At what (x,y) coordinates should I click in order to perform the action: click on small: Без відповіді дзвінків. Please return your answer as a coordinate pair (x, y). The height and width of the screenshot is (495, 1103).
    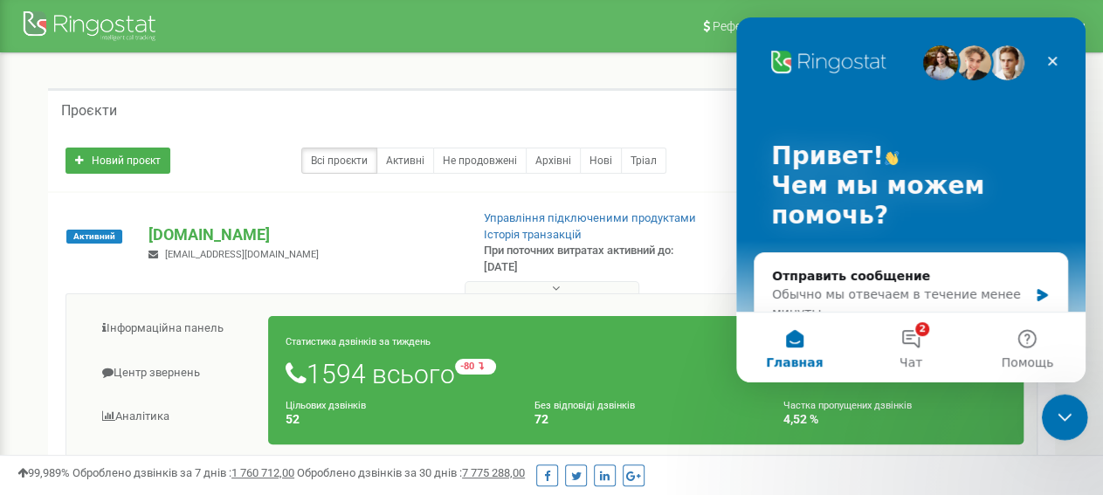
    Looking at the image, I should click on (584, 405).